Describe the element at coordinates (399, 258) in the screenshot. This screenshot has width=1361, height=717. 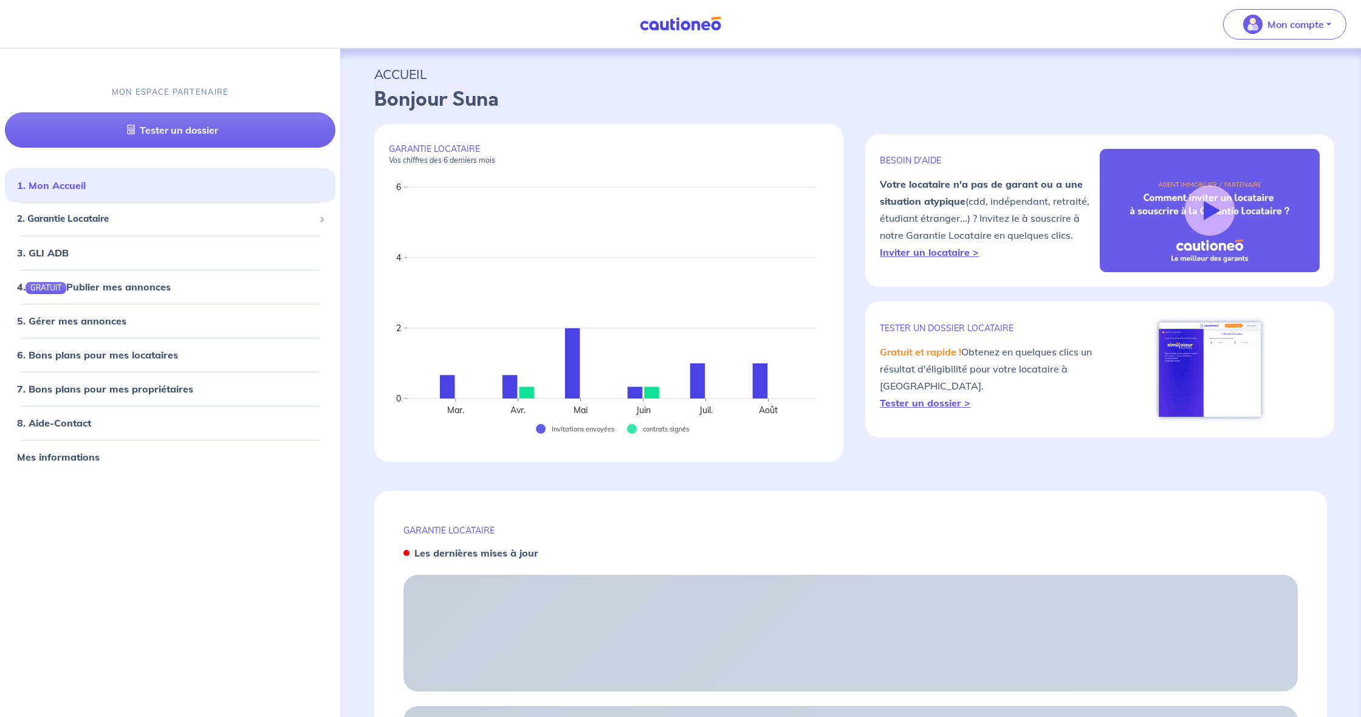
I see `text: 4` at that location.